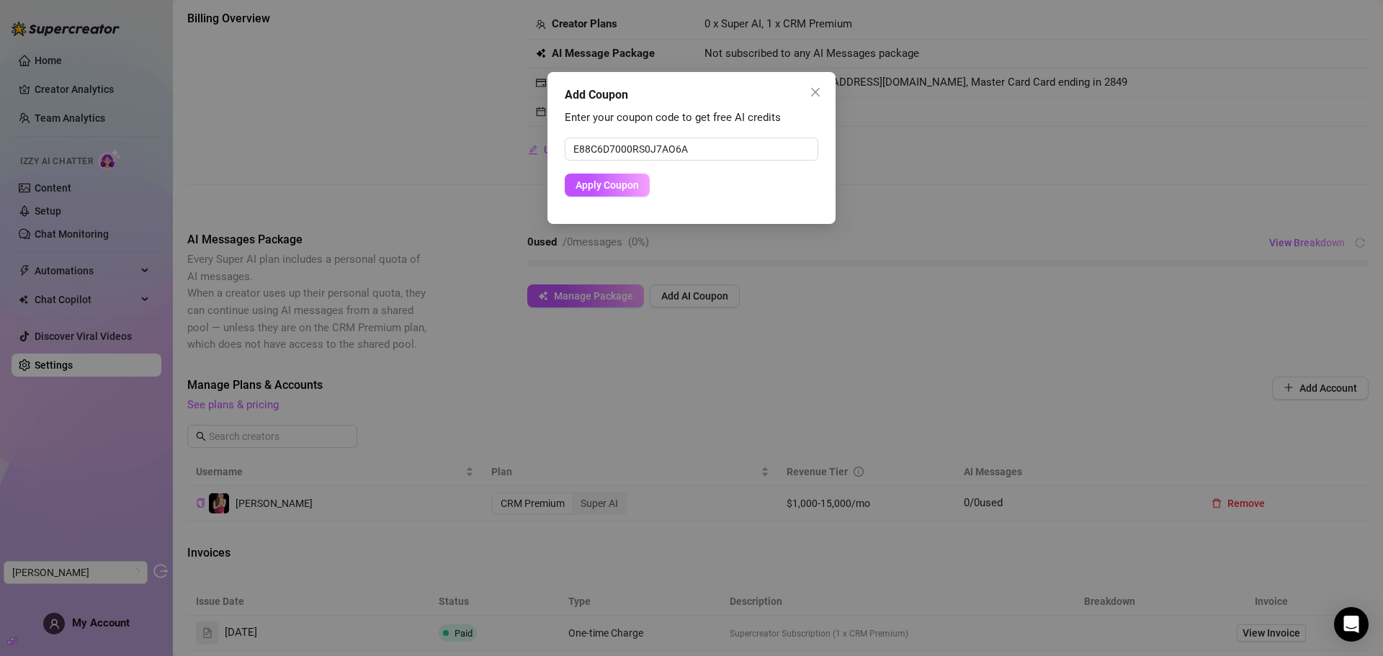 The height and width of the screenshot is (656, 1383). What do you see at coordinates (607, 185) in the screenshot?
I see `span: Apply Coupon` at bounding box center [607, 185].